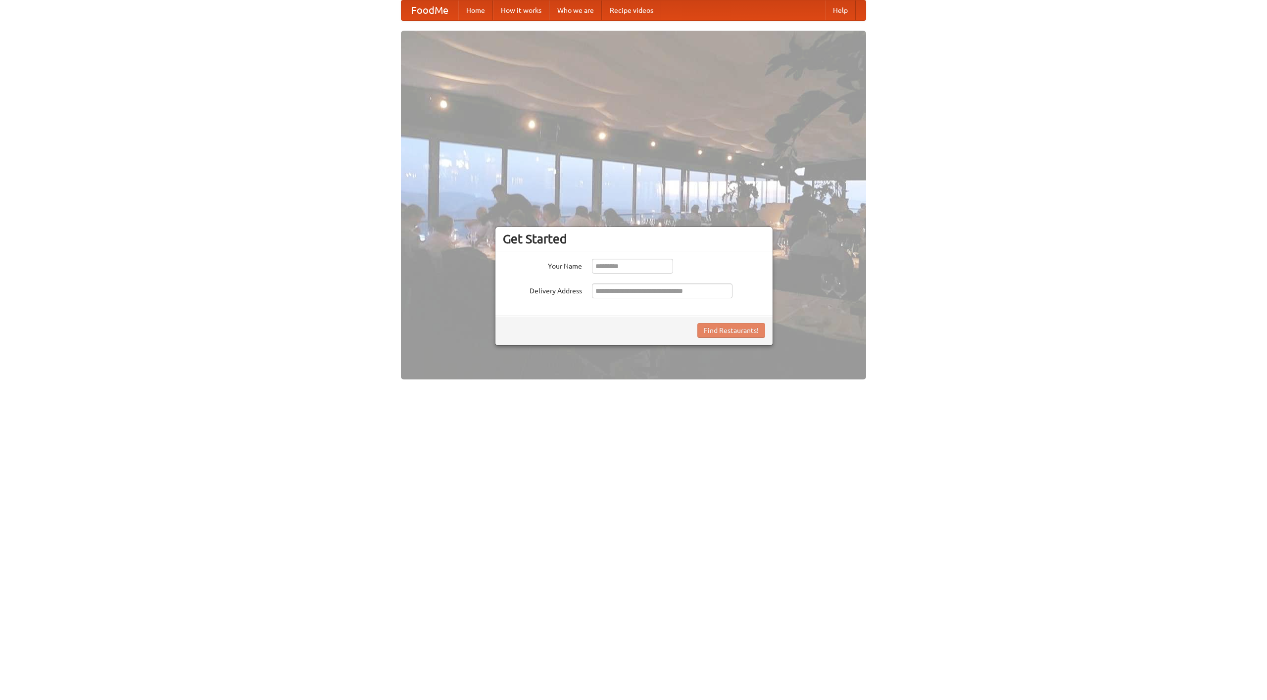 The height and width of the screenshot is (700, 1267). What do you see at coordinates (542, 290) in the screenshot?
I see `label: Delivery Address` at bounding box center [542, 290].